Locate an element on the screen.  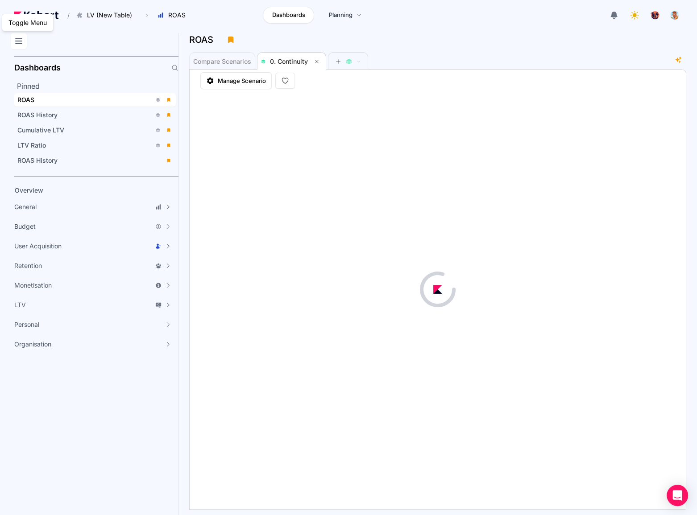
span: Planning is located at coordinates (341, 15).